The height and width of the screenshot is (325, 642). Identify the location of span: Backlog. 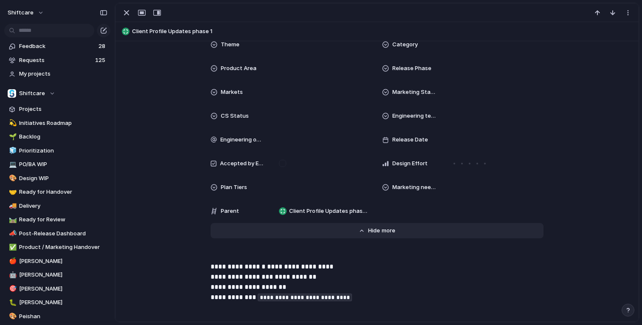
(63, 137).